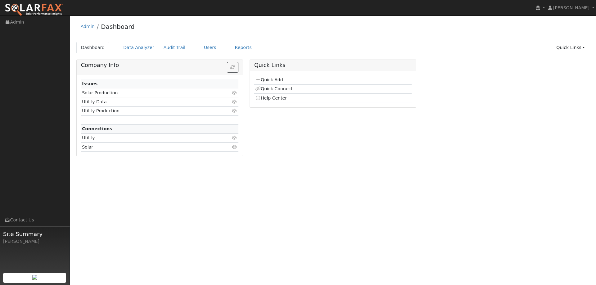  I want to click on h5: Company Info, so click(160, 65).